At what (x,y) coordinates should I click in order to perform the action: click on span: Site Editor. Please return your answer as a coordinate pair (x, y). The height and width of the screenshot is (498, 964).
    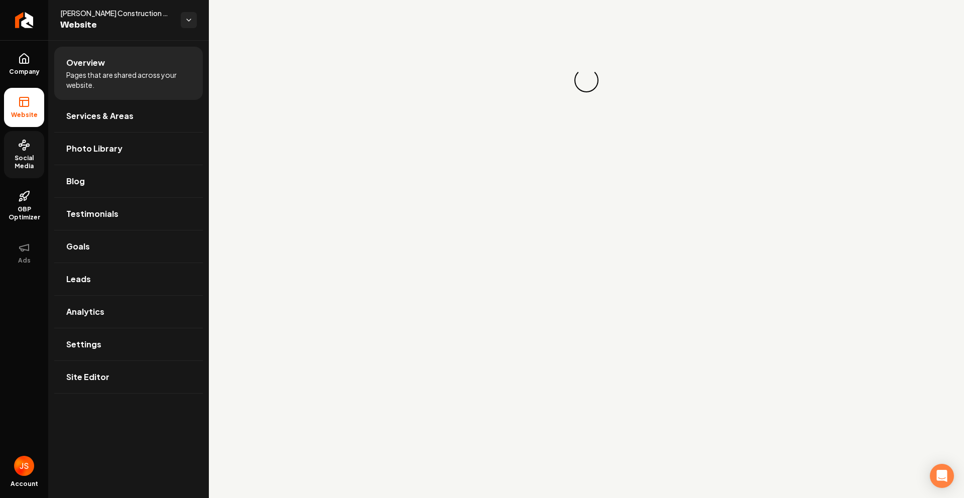
    Looking at the image, I should click on (88, 377).